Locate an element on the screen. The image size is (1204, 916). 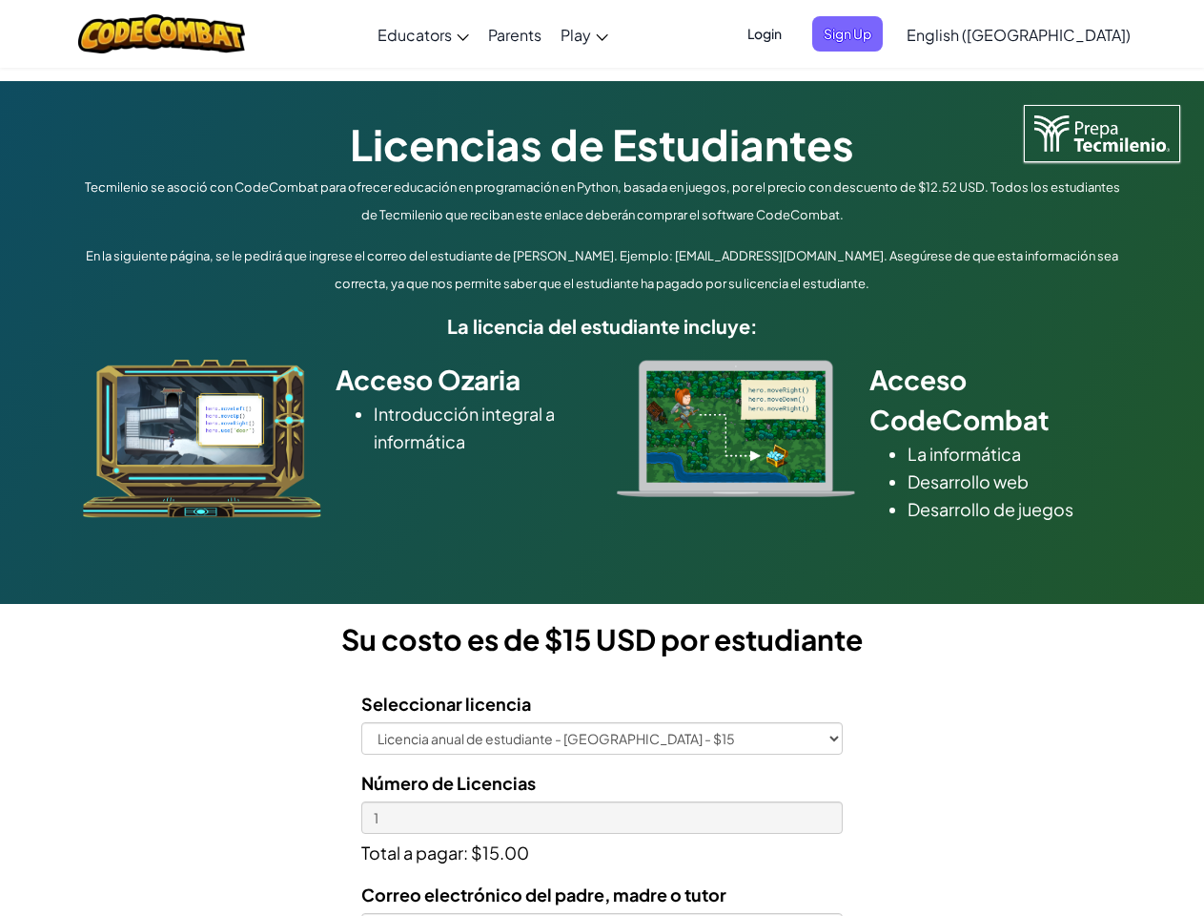
label: Número de Licencias is located at coordinates (448, 782).